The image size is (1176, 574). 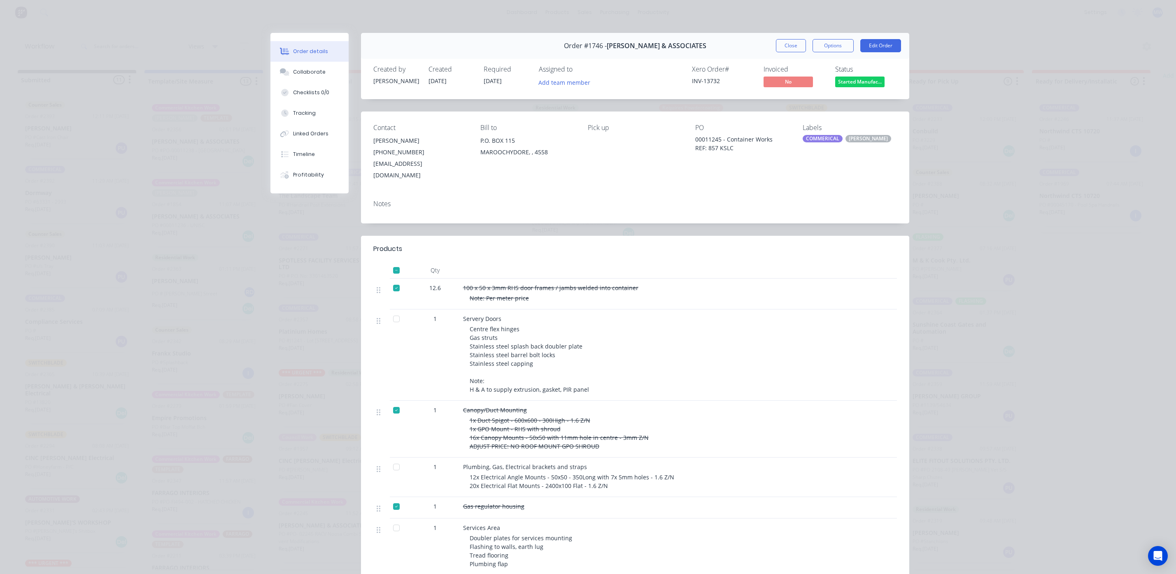 What do you see at coordinates (794, 69) in the screenshot?
I see `div: Invoiced` at bounding box center [794, 69].